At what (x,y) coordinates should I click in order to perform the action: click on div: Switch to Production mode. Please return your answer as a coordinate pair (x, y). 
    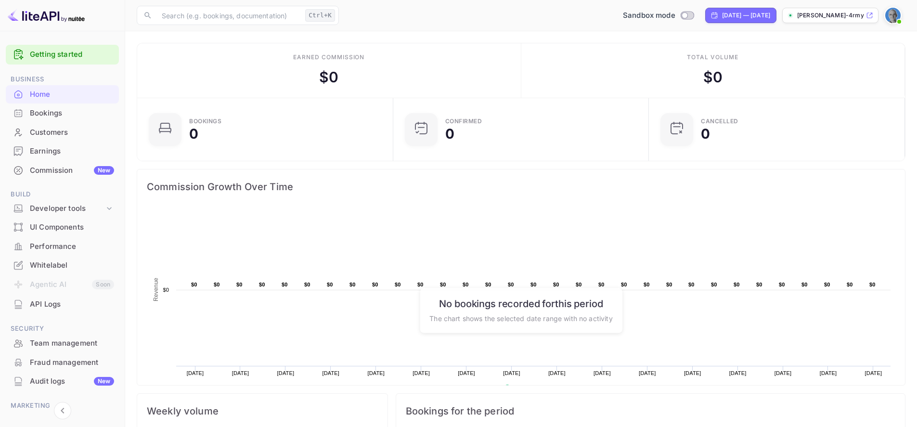
    Looking at the image, I should click on (658, 15).